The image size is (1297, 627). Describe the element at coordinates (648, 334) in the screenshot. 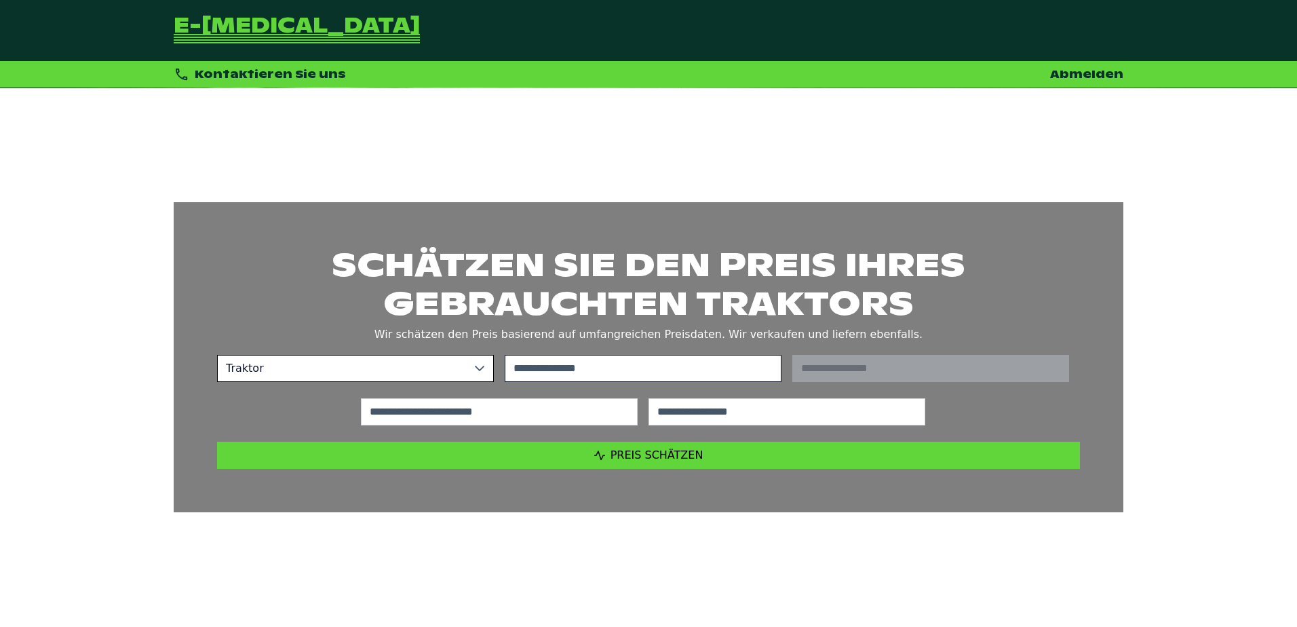

I see `p: Wir schätzen den Preis basierend auf umfangreichen Preisdaten. Wir verkaufen und liefern ebenfalls.` at that location.